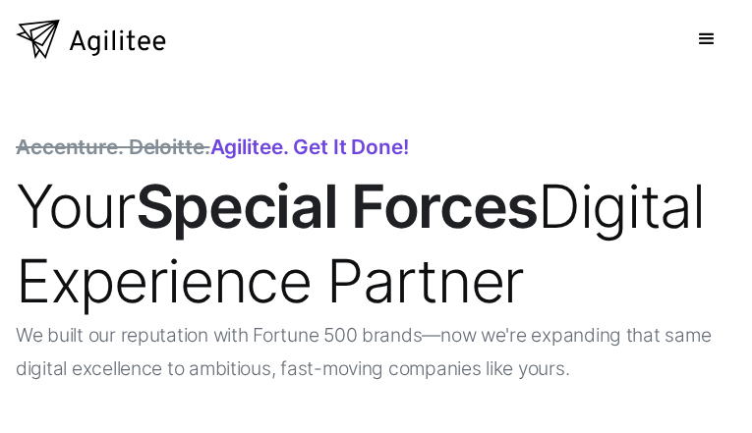 Image resolution: width=752 pixels, height=433 pixels. Describe the element at coordinates (360, 244) in the screenshot. I see `span: Your Digital Experience Partner` at that location.